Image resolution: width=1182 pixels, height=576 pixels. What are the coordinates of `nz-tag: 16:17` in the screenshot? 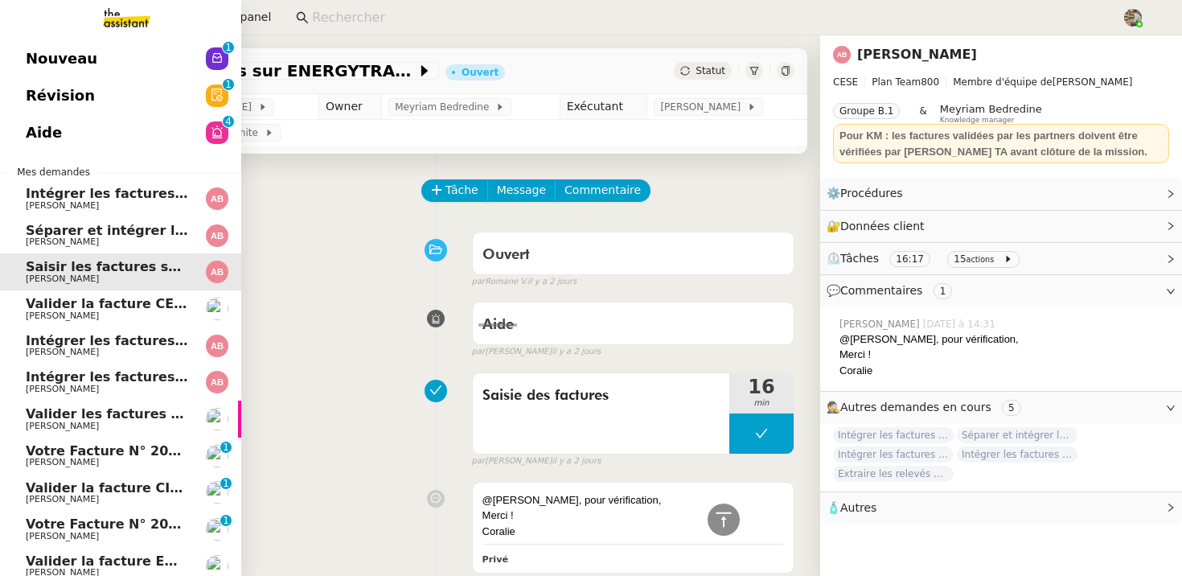 It's located at (909, 259).